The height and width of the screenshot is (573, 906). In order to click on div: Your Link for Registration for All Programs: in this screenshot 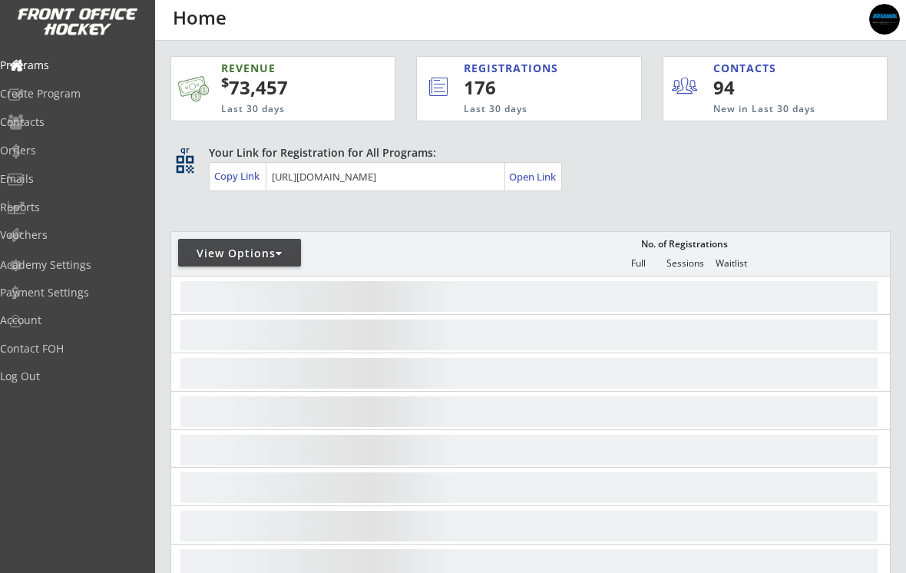, I will do `click(526, 153)`.